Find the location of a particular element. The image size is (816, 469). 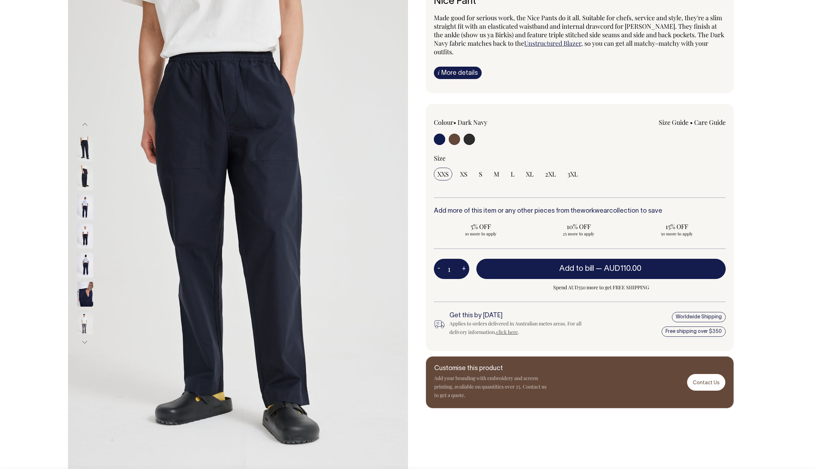

span: 10 more to apply is located at coordinates (481, 233).